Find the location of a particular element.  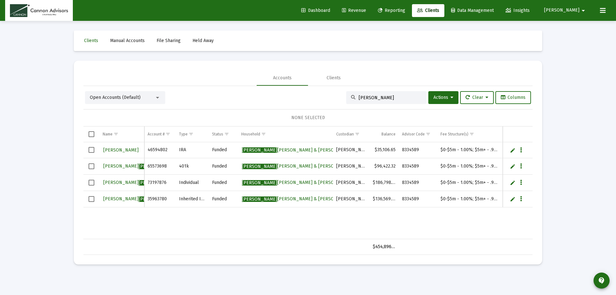

div: Account # is located at coordinates (156, 134).